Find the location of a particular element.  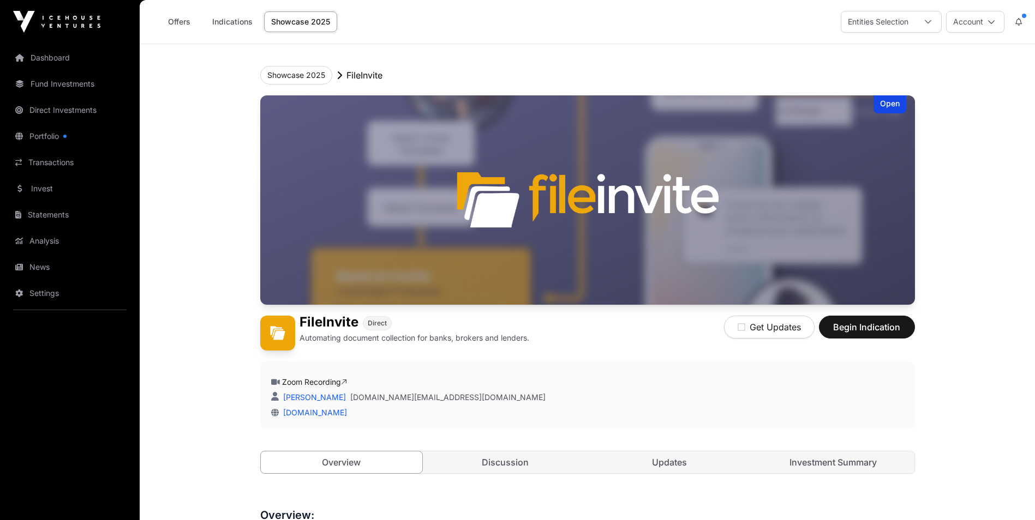

a: Overview is located at coordinates (341, 463).